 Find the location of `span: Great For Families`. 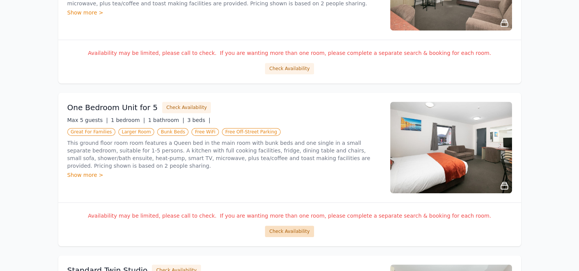

span: Great For Families is located at coordinates (91, 132).